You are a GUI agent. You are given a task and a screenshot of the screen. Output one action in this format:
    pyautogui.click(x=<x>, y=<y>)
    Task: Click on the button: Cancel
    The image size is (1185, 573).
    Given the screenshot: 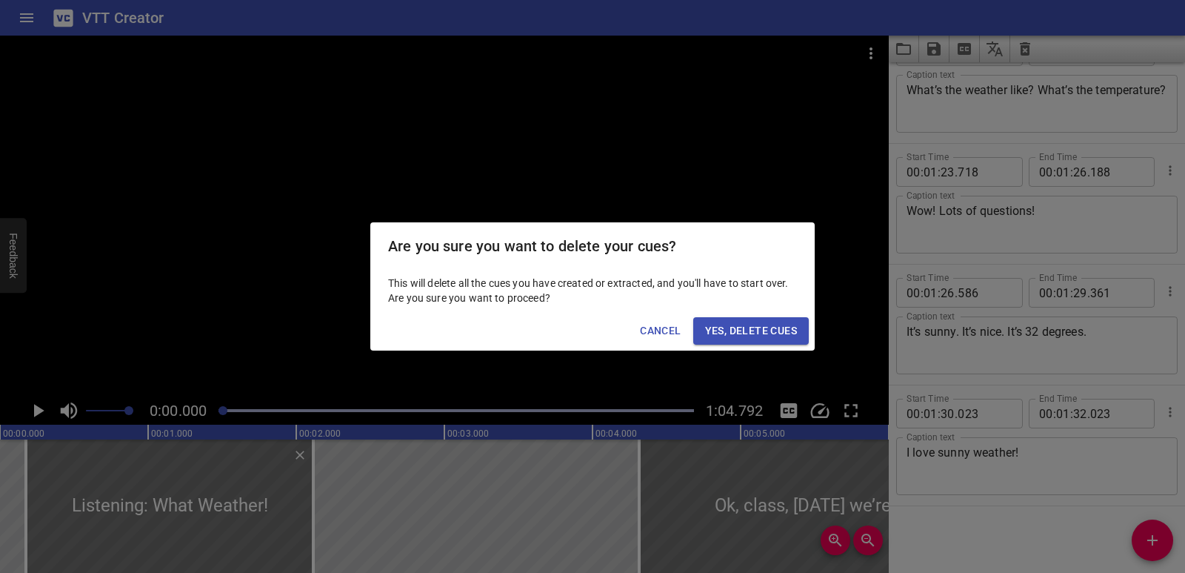 What is the action you would take?
    pyautogui.click(x=660, y=330)
    